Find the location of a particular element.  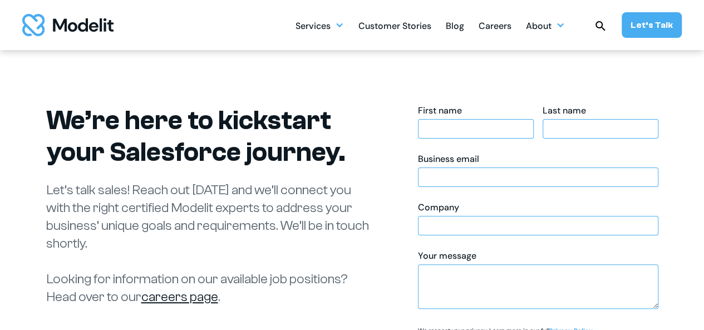

div: Last name is located at coordinates (600, 111).